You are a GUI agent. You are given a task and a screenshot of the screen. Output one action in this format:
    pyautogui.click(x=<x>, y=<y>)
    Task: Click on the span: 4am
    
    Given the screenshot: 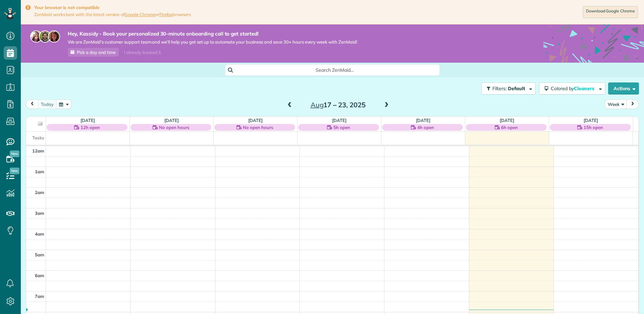 What is the action you would take?
    pyautogui.click(x=40, y=234)
    